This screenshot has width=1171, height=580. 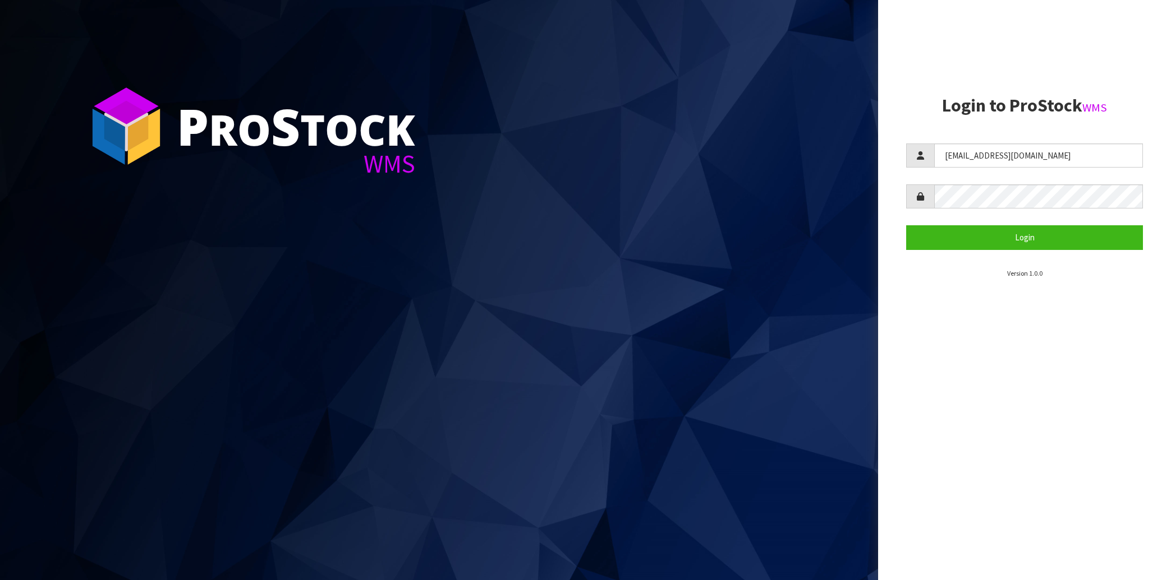 What do you see at coordinates (1024, 237) in the screenshot?
I see `button: Login` at bounding box center [1024, 237].